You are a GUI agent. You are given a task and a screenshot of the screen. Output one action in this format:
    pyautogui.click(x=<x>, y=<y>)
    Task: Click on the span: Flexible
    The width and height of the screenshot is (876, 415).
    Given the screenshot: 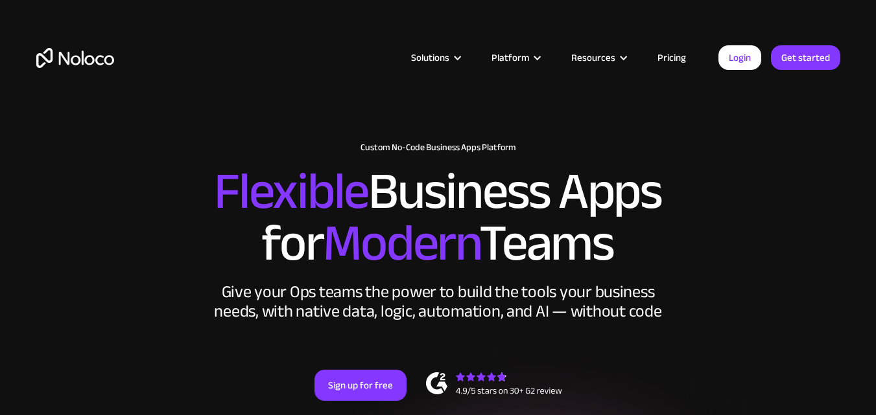 What is the action you would take?
    pyautogui.click(x=291, y=191)
    